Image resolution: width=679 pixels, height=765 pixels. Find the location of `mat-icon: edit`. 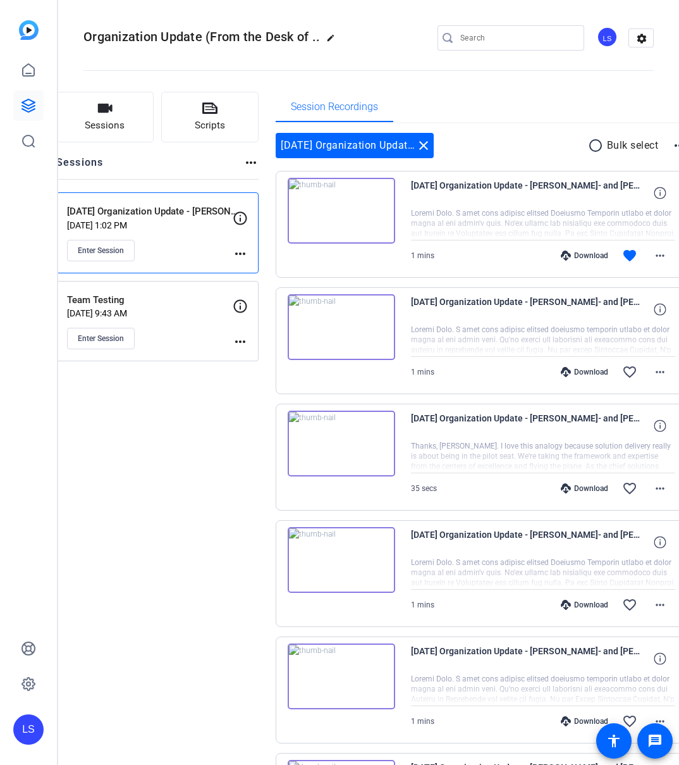

mat-icon: edit is located at coordinates (334, 41).